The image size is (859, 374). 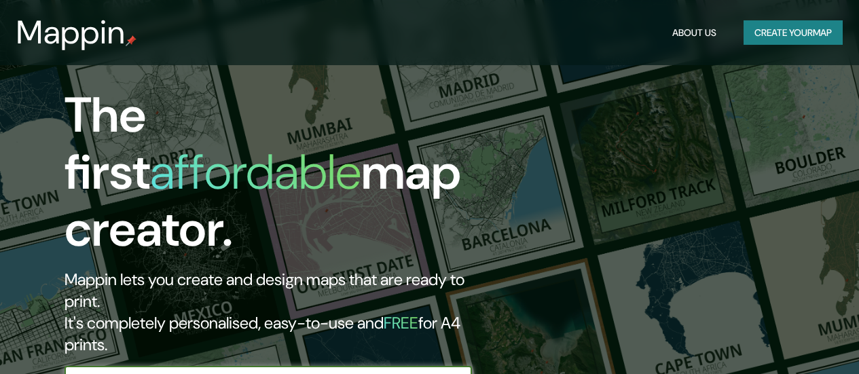 I want to click on img: mappin-pin, so click(x=131, y=41).